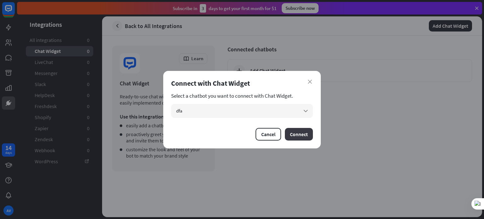 The width and height of the screenshot is (484, 219). Describe the element at coordinates (242, 96) in the screenshot. I see `section: Select a chatbot you want to connect with Chat Widget.` at that location.